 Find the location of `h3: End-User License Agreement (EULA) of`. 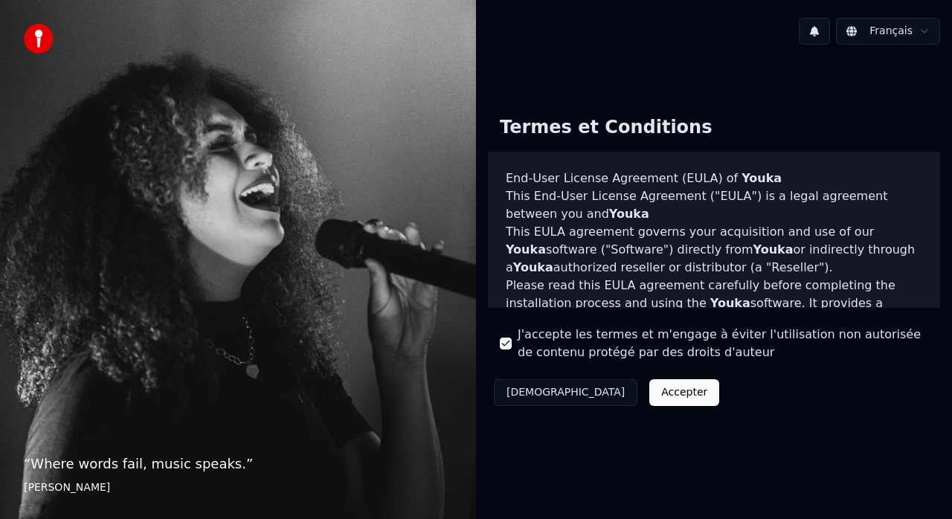

h3: End-User License Agreement (EULA) of is located at coordinates (714, 178).